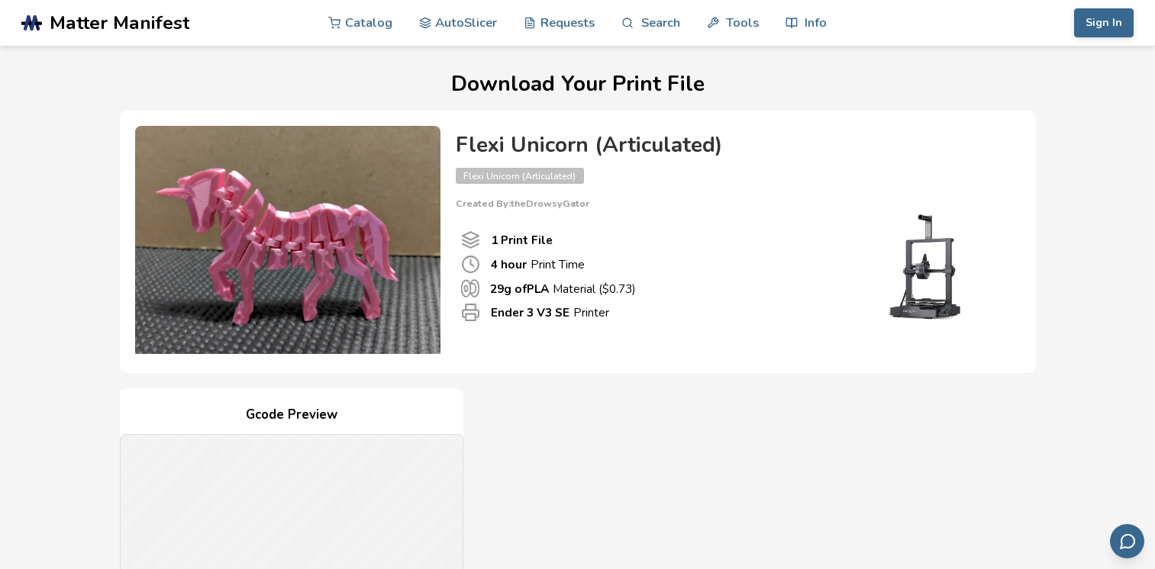  I want to click on span: Printer, so click(470, 312).